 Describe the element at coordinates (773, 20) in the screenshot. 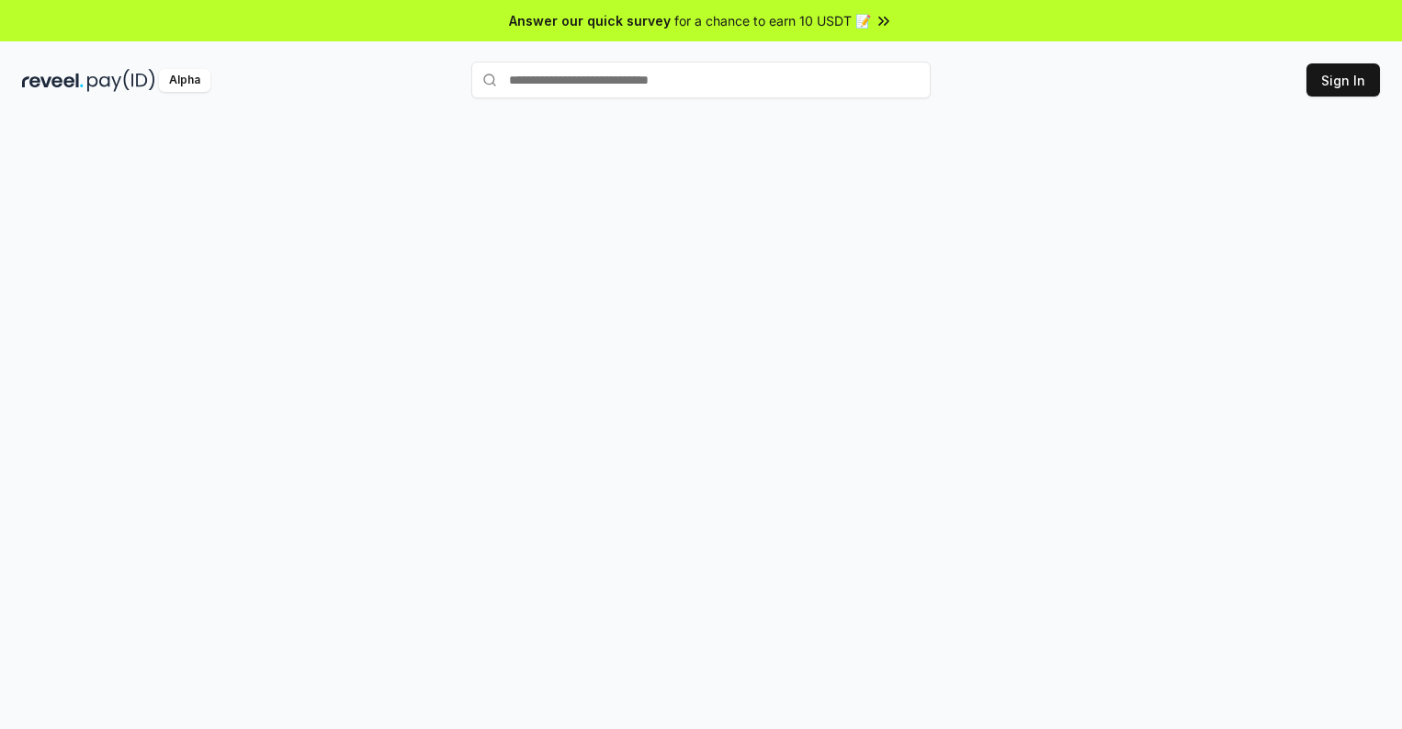

I see `span: for a chance to earn 10 USDT 📝` at that location.